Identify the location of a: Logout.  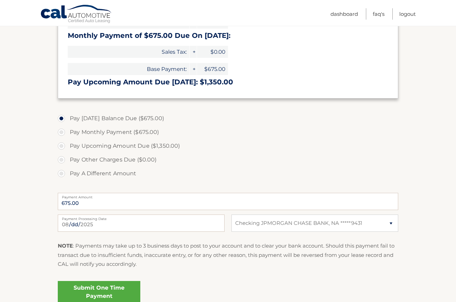
(408, 14).